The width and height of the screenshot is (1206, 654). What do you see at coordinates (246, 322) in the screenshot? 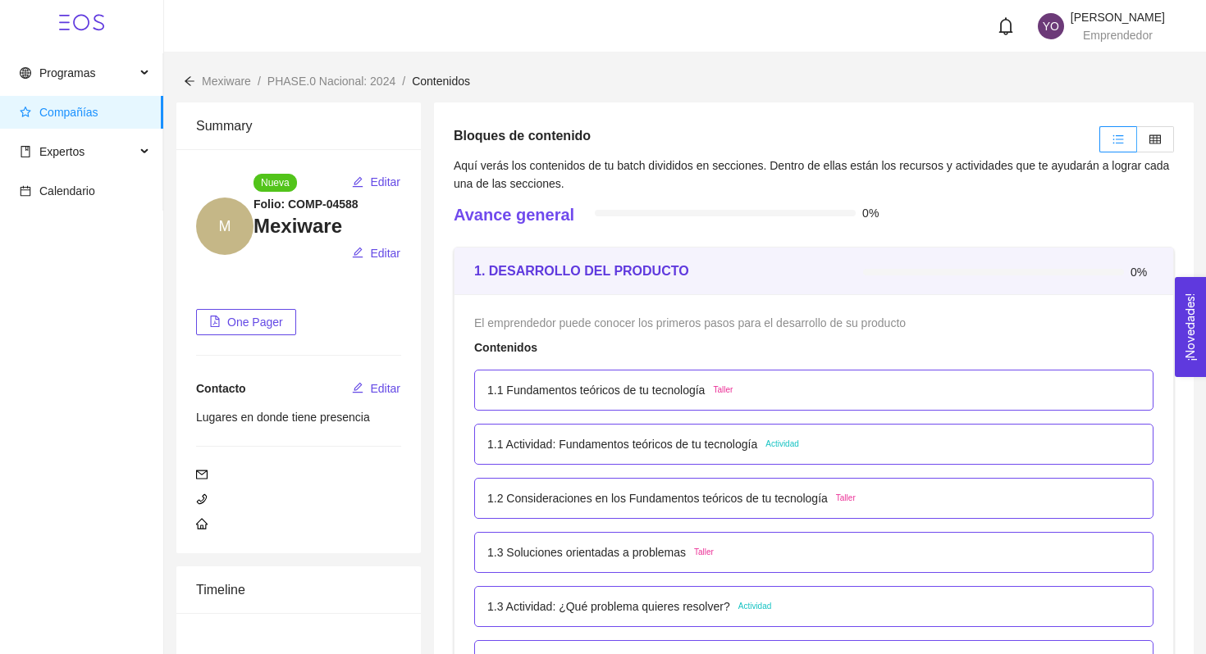
I see `button: file-pdfOne Pager` at bounding box center [246, 322].